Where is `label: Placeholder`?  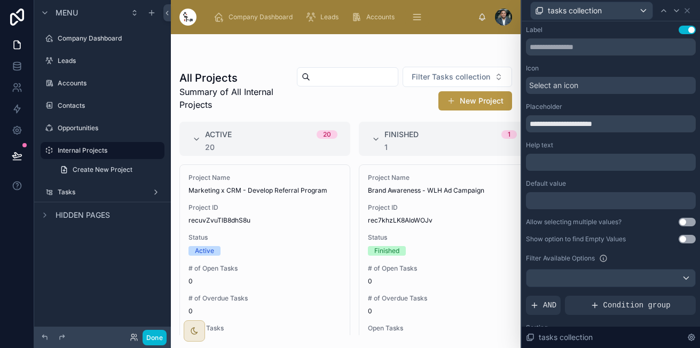 label: Placeholder is located at coordinates (544, 107).